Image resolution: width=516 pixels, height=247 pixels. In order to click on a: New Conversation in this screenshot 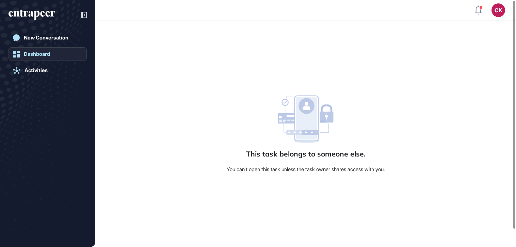, I will do `click(48, 38)`.